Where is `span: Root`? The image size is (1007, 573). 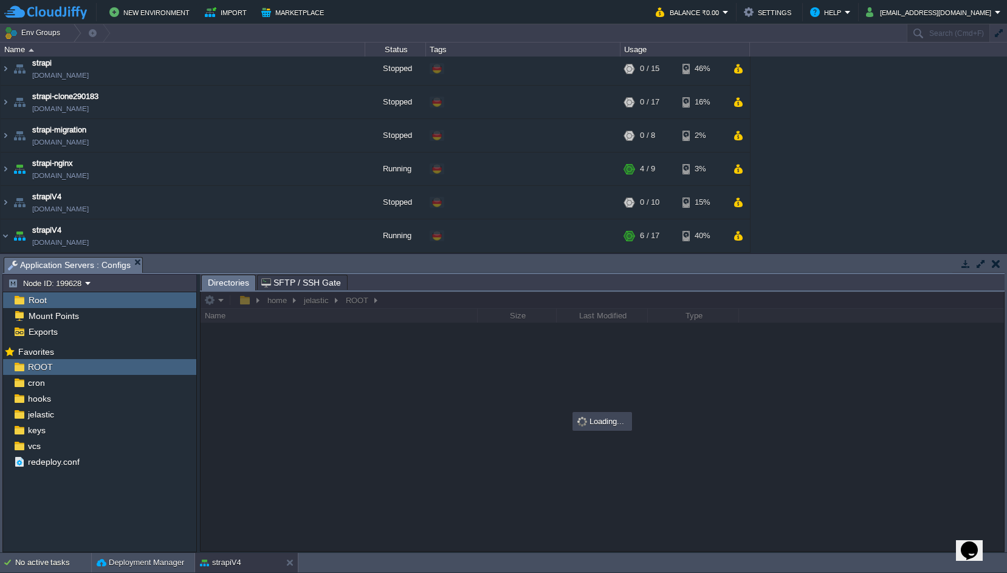
span: Root is located at coordinates (37, 300).